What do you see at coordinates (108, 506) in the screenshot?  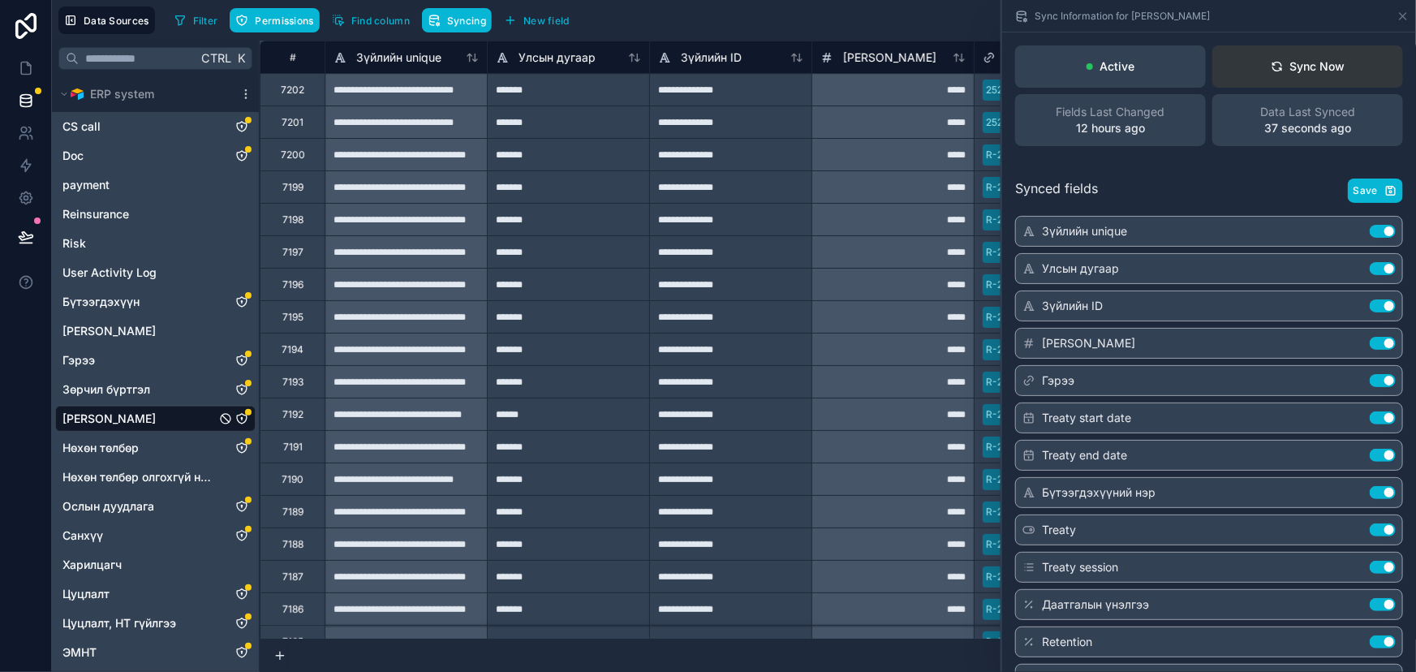 I see `span: Ослын дуудлага` at bounding box center [108, 506].